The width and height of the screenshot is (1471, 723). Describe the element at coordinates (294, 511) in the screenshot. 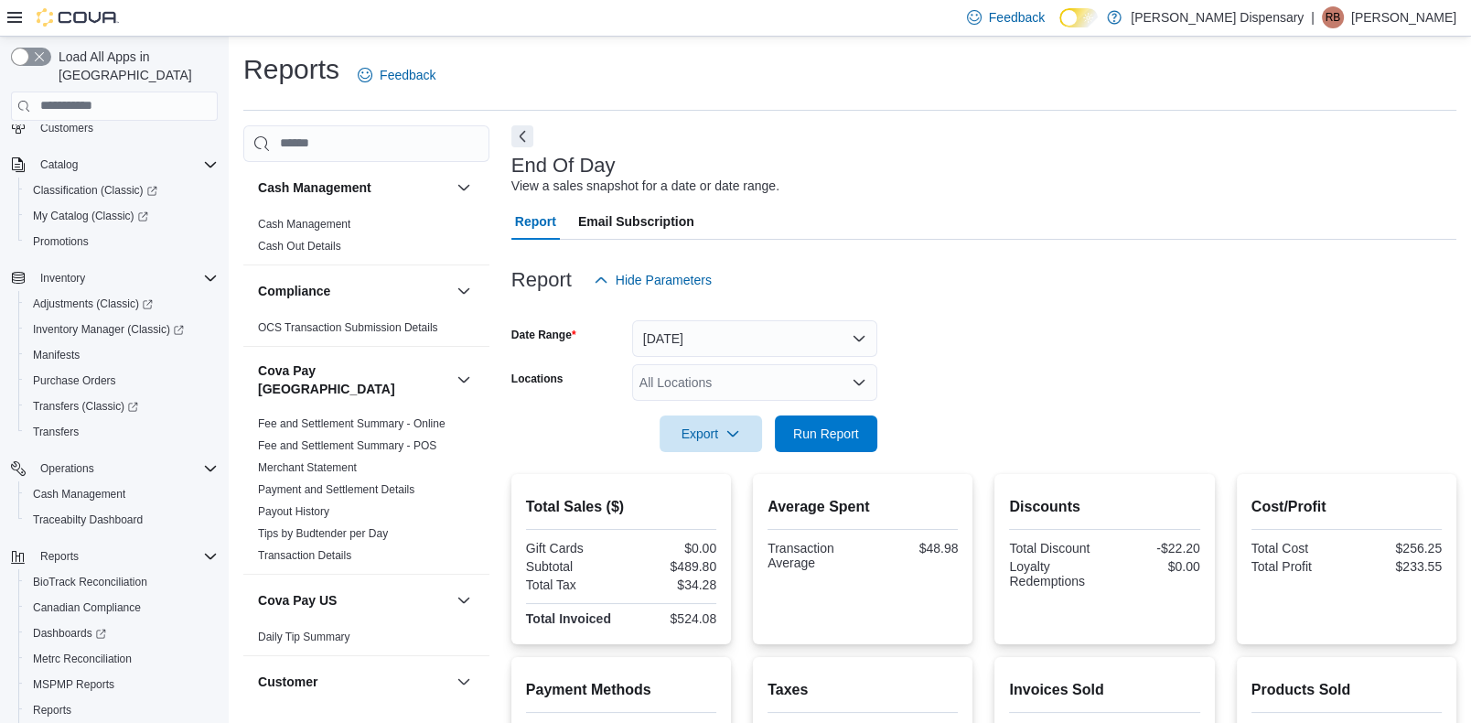

I see `span: Payout History` at that location.